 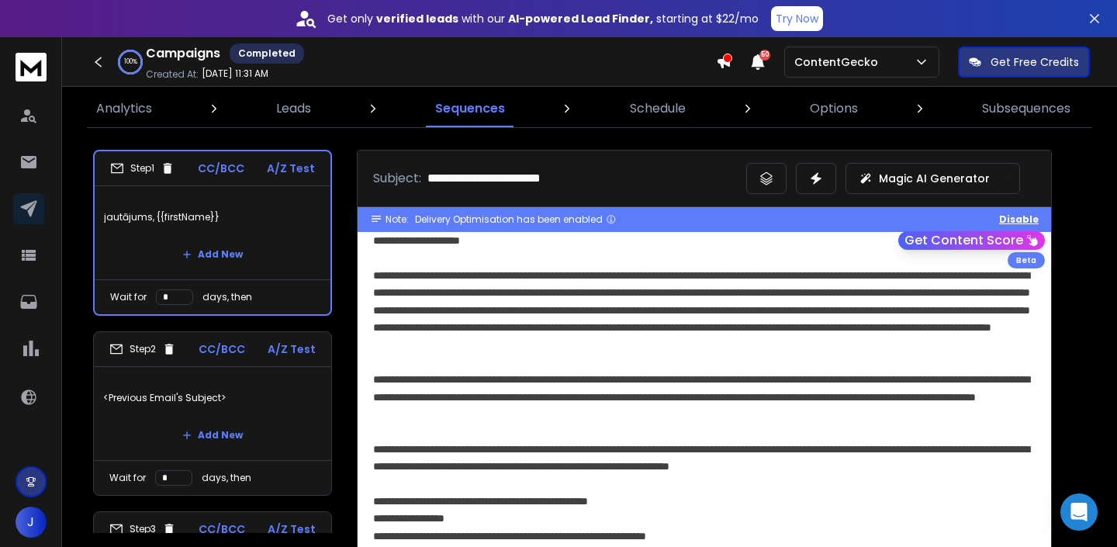 What do you see at coordinates (834, 109) in the screenshot?
I see `a: Options` at bounding box center [834, 109].